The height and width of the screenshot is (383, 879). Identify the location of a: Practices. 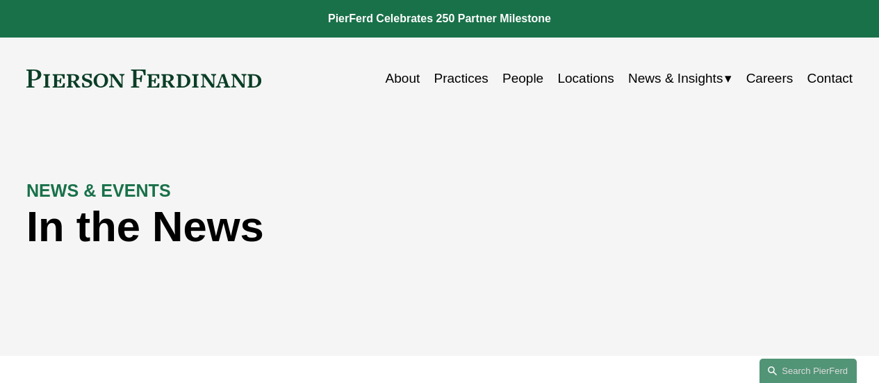
(461, 79).